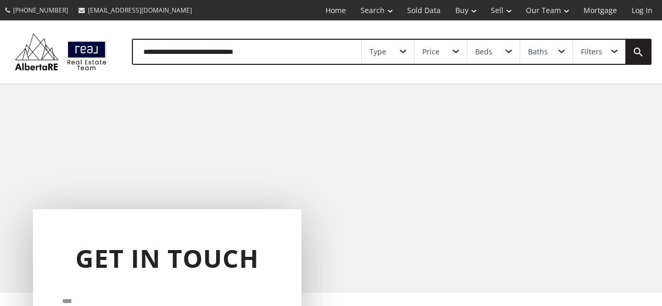 This screenshot has width=662, height=306. What do you see at coordinates (378, 52) in the screenshot?
I see `div: Type` at bounding box center [378, 52].